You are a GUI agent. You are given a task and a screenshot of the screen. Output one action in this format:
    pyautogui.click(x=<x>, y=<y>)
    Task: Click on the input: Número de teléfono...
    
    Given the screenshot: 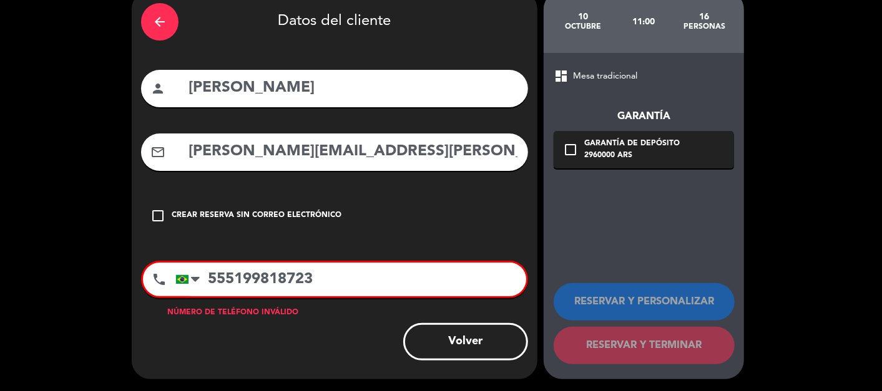 What is the action you would take?
    pyautogui.click(x=351, y=280)
    